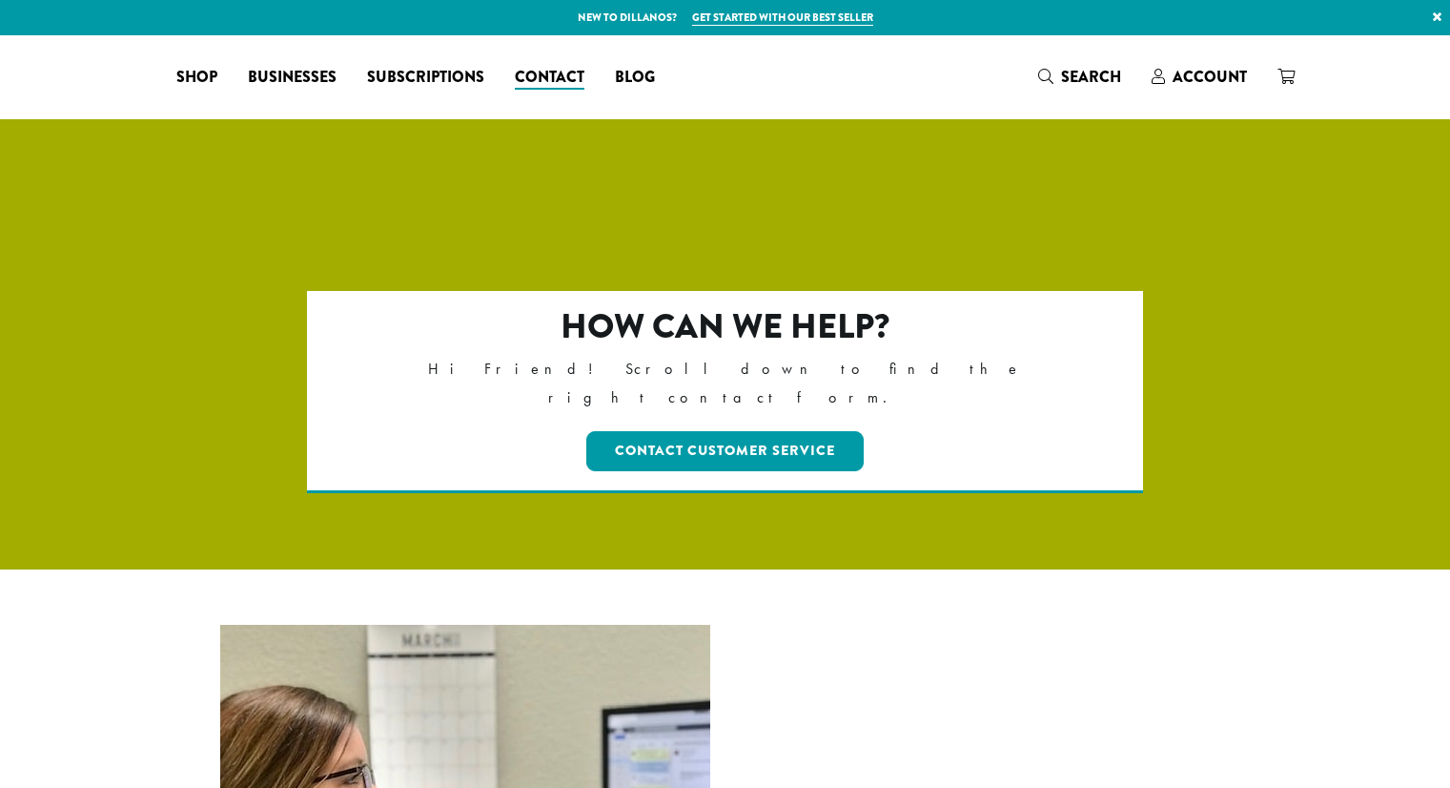 The width and height of the screenshot is (1450, 788). What do you see at coordinates (425, 77) in the screenshot?
I see `span: Subscriptions` at bounding box center [425, 77].